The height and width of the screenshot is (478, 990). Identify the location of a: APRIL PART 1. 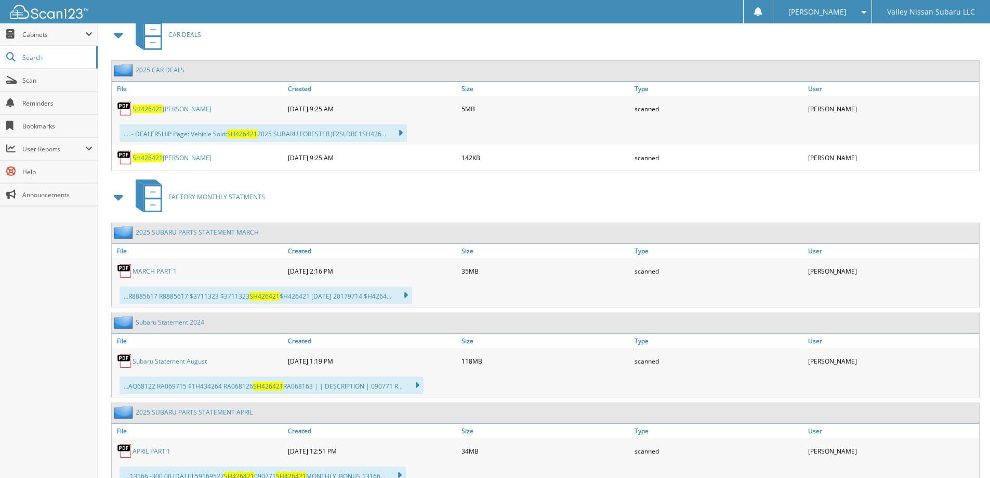
(151, 451).